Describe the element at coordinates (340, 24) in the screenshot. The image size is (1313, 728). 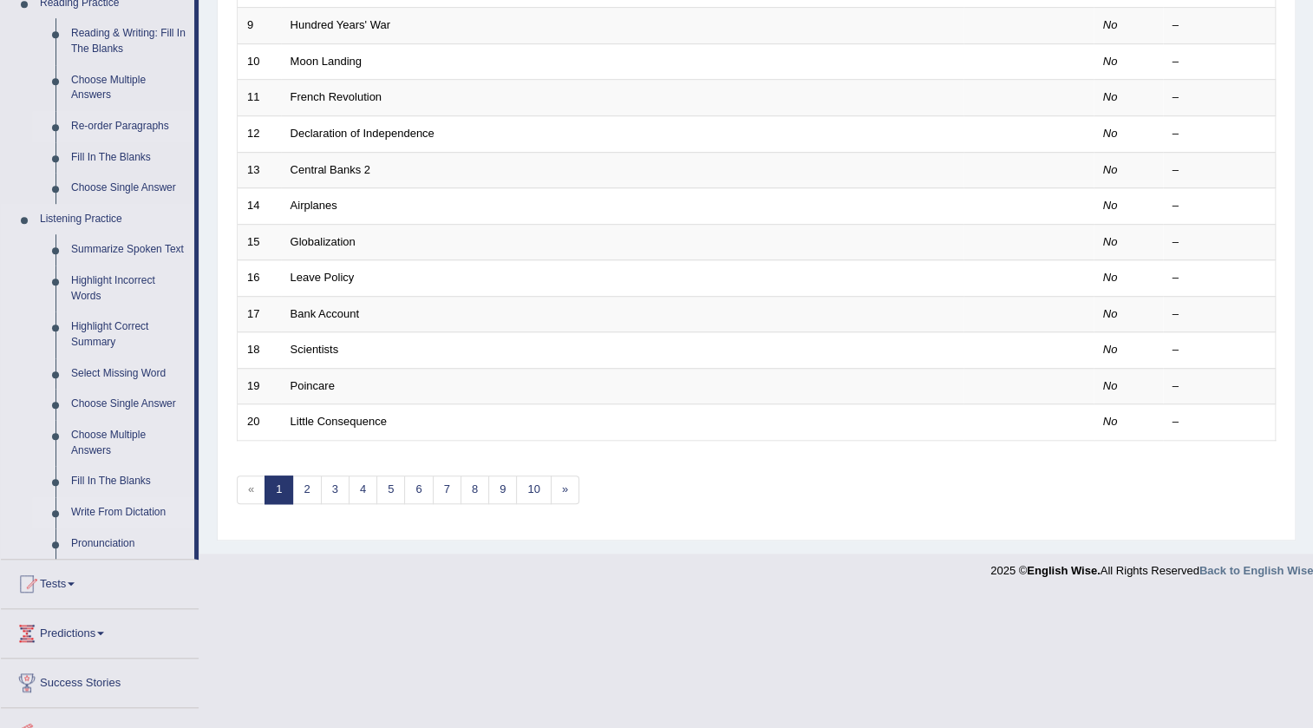
I see `a: Hundred Years' War` at that location.